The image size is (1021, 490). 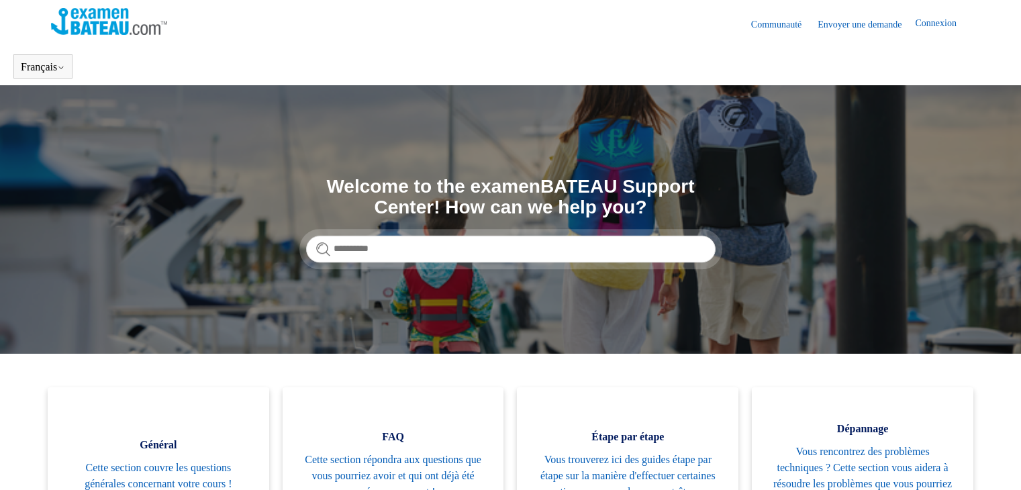 I want to click on a: Connexion, so click(x=942, y=24).